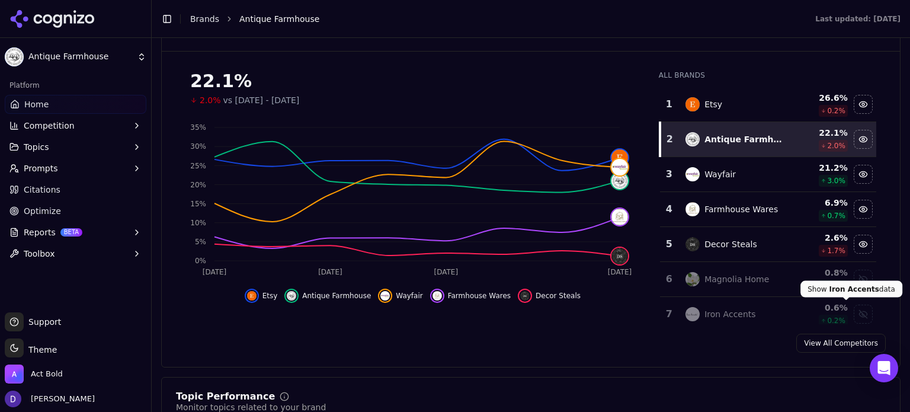  What do you see at coordinates (198, 127) in the screenshot?
I see `tspan: 35%` at bounding box center [198, 127].